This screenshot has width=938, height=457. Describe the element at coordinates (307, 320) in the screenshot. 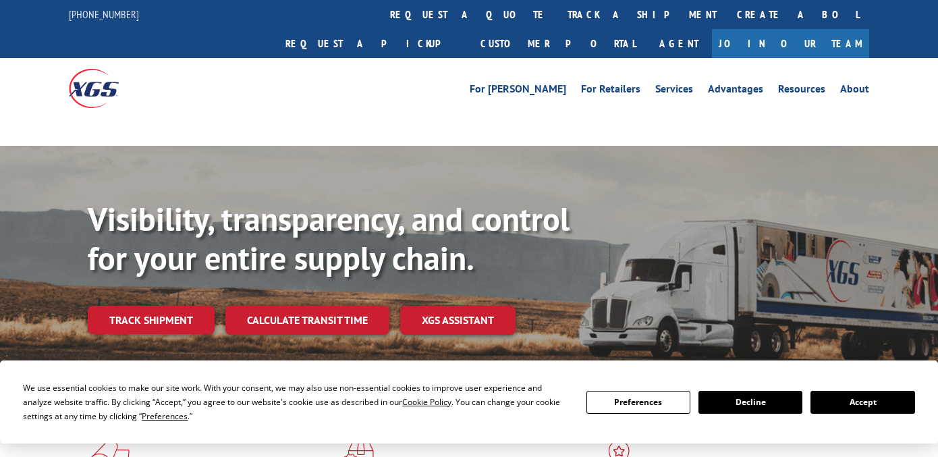

I see `a: Calculate transit time` at that location.